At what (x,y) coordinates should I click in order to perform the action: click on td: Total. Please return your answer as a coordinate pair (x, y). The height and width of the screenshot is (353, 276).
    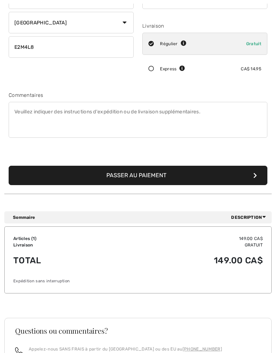
    Looking at the image, I should click on (59, 261).